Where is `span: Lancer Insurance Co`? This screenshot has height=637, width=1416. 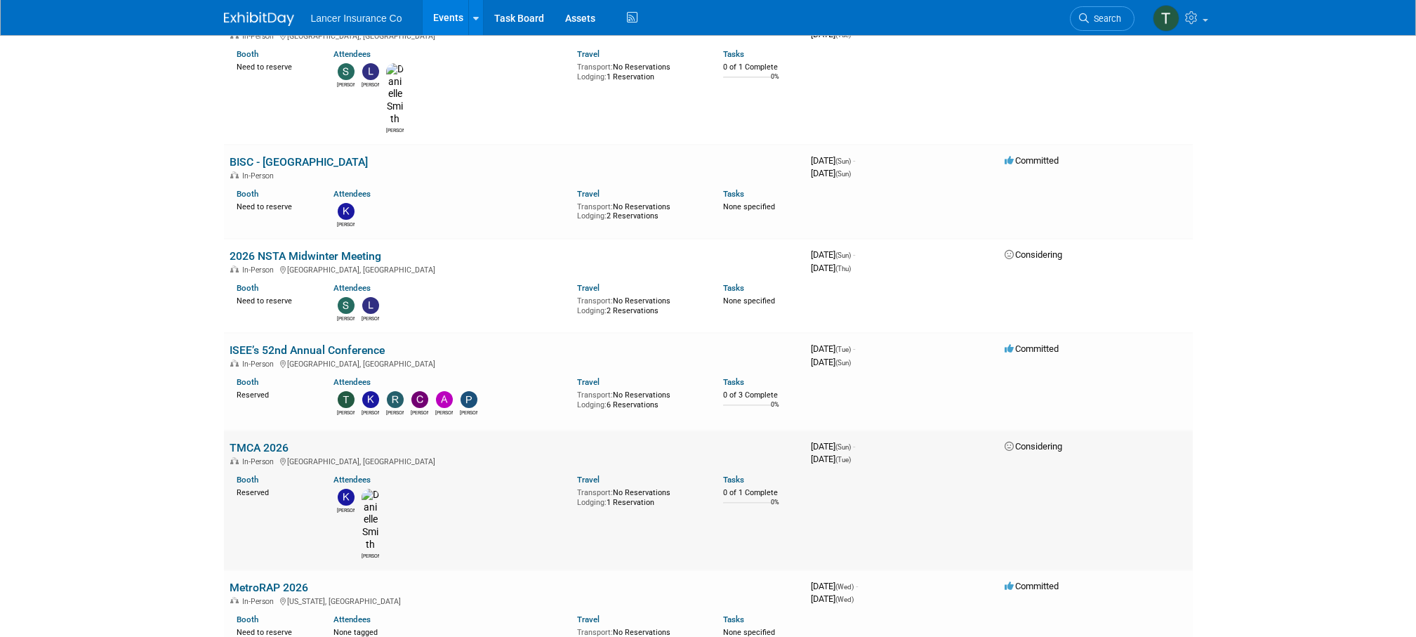 span: Lancer Insurance Co is located at coordinates (357, 18).